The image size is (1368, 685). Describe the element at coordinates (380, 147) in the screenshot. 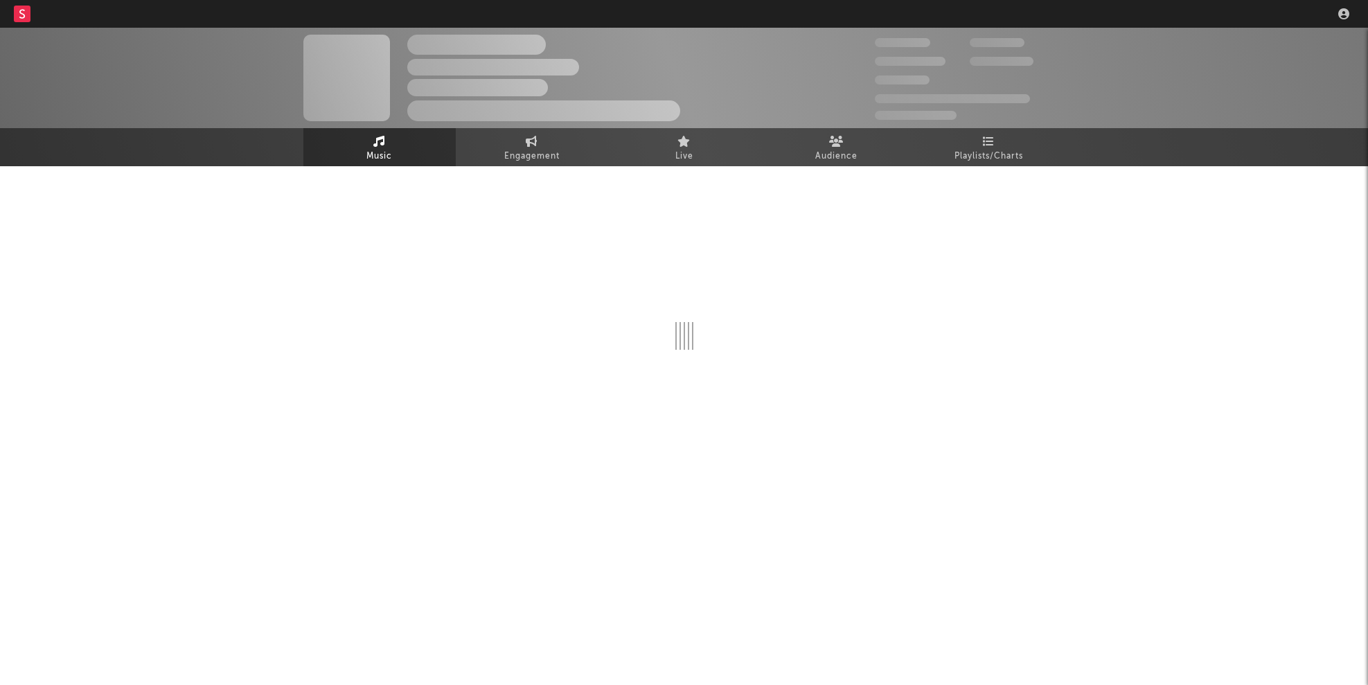

I see `a: Music` at that location.